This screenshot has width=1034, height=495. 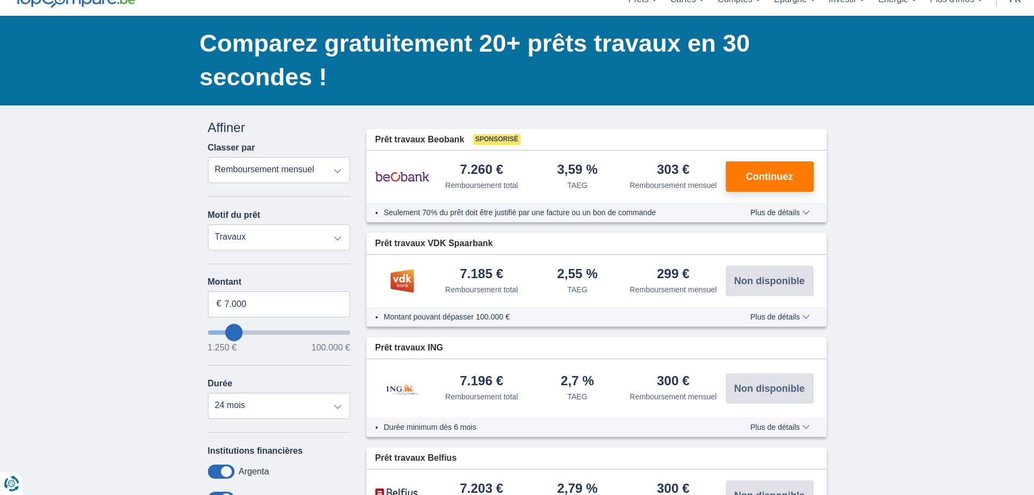 I want to click on label: Motif du prêt, so click(x=234, y=215).